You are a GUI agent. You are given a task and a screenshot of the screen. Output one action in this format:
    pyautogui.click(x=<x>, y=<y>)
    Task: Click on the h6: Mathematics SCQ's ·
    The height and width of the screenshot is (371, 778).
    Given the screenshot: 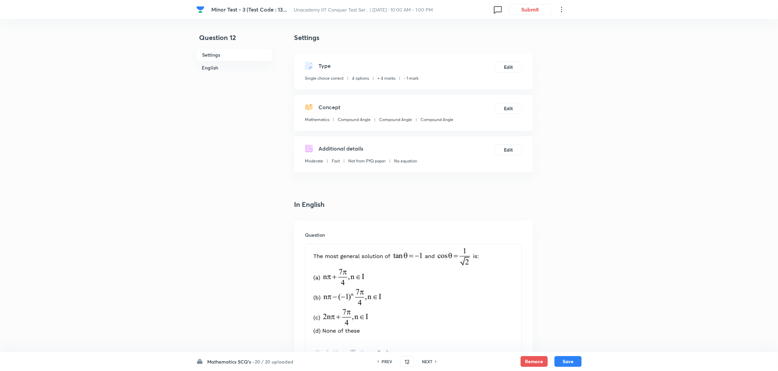 What is the action you would take?
    pyautogui.click(x=230, y=361)
    